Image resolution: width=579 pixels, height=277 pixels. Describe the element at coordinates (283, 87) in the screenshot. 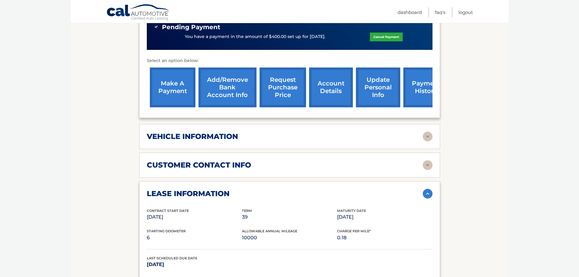

I see `a: request purchase price` at that location.